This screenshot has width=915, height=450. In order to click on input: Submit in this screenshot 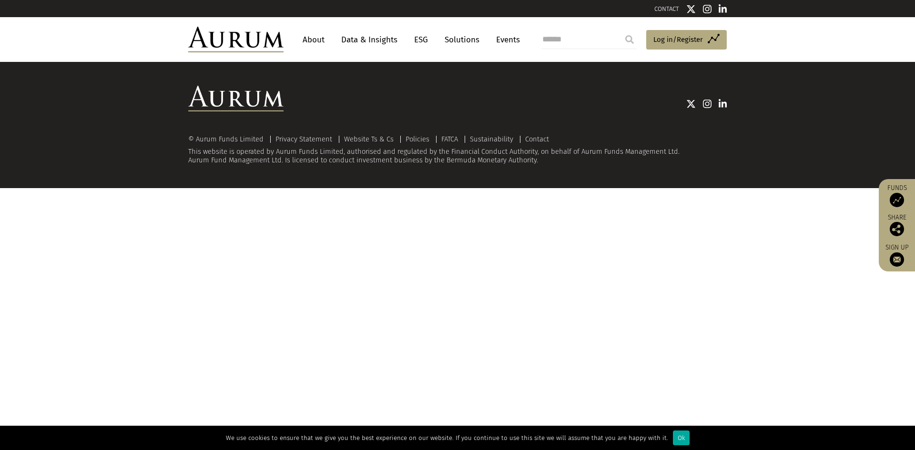, I will do `click(630, 40)`.